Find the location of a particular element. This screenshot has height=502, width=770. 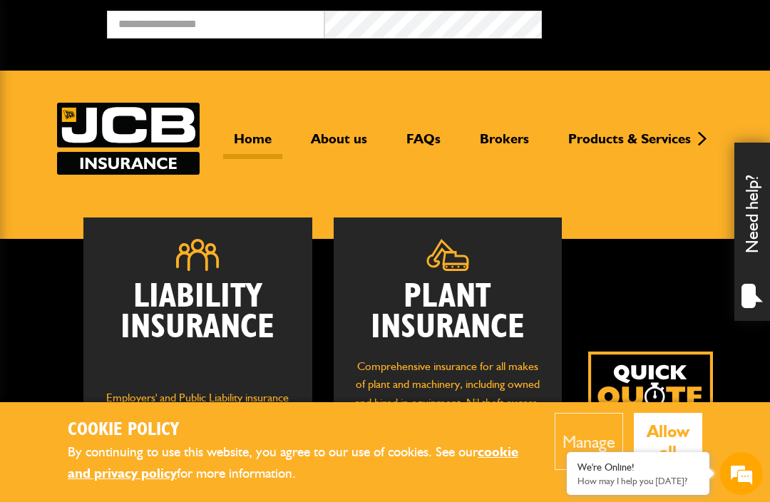

p: Comprehensive insurance for all makes of plant and machinery, including owned and hired in equipm... is located at coordinates (448, 403).